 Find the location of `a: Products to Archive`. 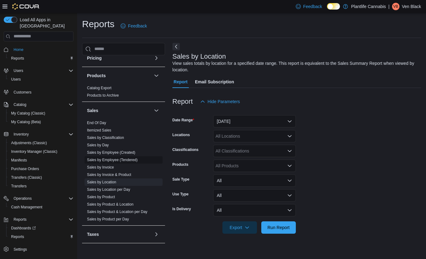

a: Products to Archive is located at coordinates (103, 95).